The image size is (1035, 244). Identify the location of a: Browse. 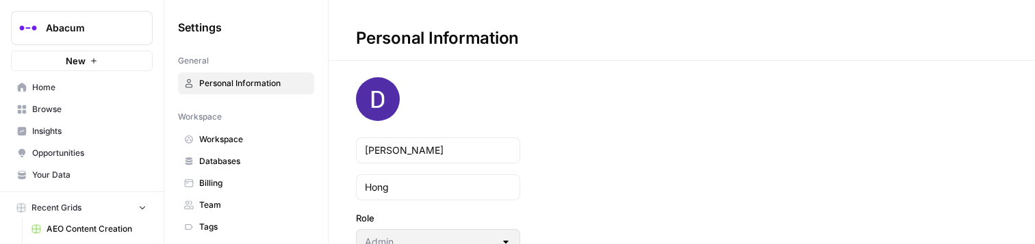
(81, 110).